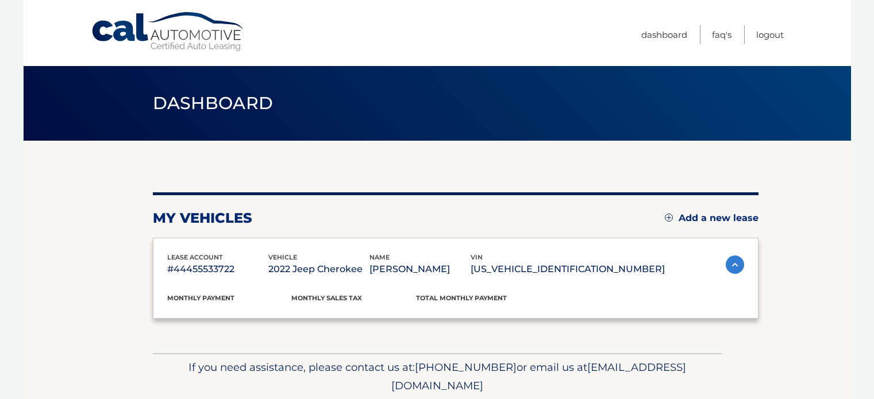 Image resolution: width=874 pixels, height=399 pixels. What do you see at coordinates (664, 34) in the screenshot?
I see `a: Dashboard` at bounding box center [664, 34].